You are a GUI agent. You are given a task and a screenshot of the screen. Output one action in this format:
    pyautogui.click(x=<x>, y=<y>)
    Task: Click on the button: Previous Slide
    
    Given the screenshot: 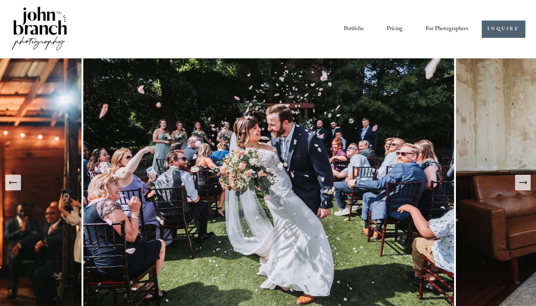 What is the action you would take?
    pyautogui.click(x=13, y=183)
    